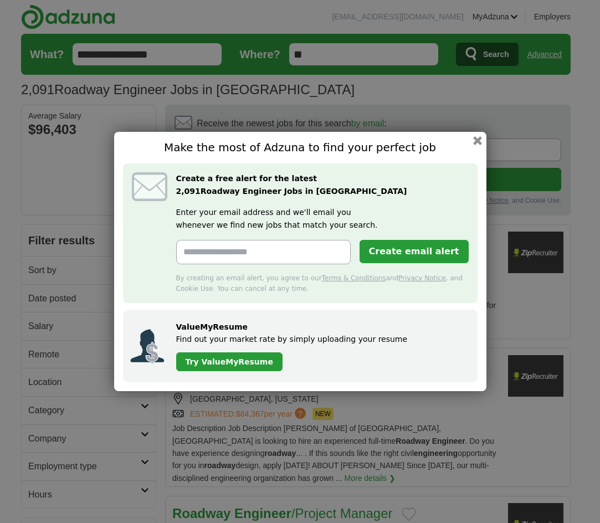  I want to click on label: Enter your email address and we'll email you whenever we find new jobs that match your search., so click(323, 218).